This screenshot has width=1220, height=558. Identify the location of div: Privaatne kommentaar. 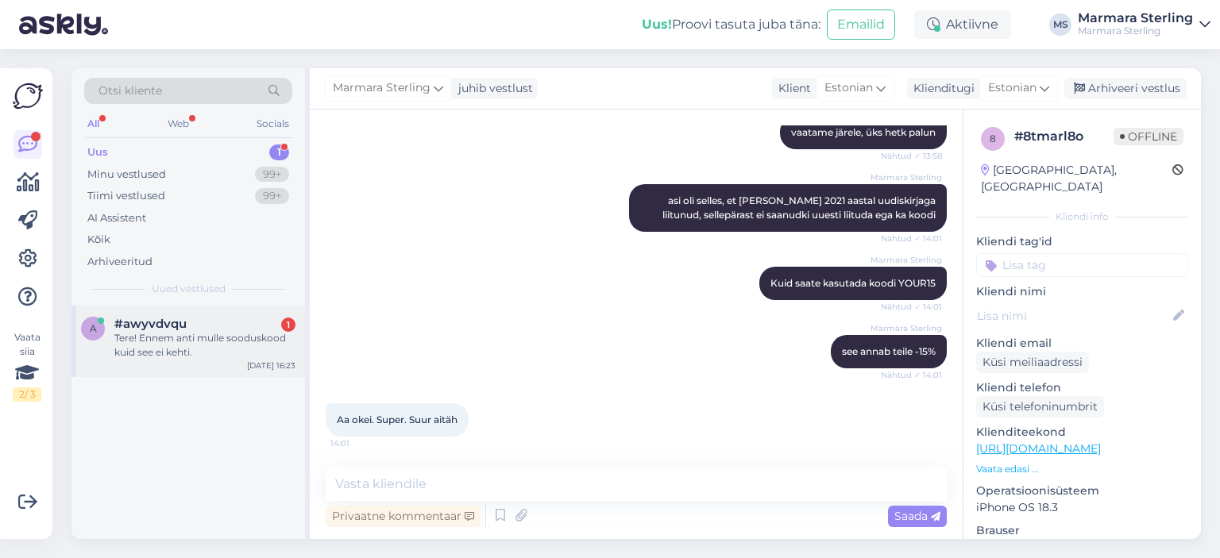
(403, 516).